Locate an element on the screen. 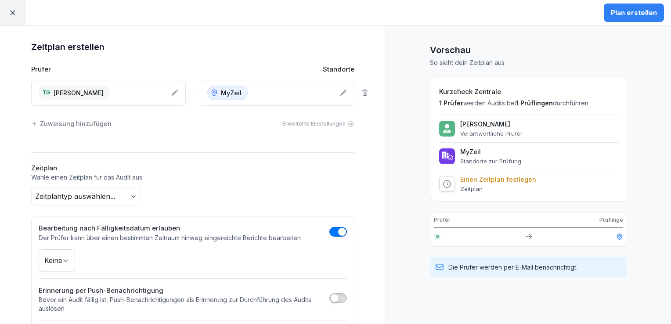 Image resolution: width=671 pixels, height=324 pixels. button: Plan erstellen is located at coordinates (634, 13).